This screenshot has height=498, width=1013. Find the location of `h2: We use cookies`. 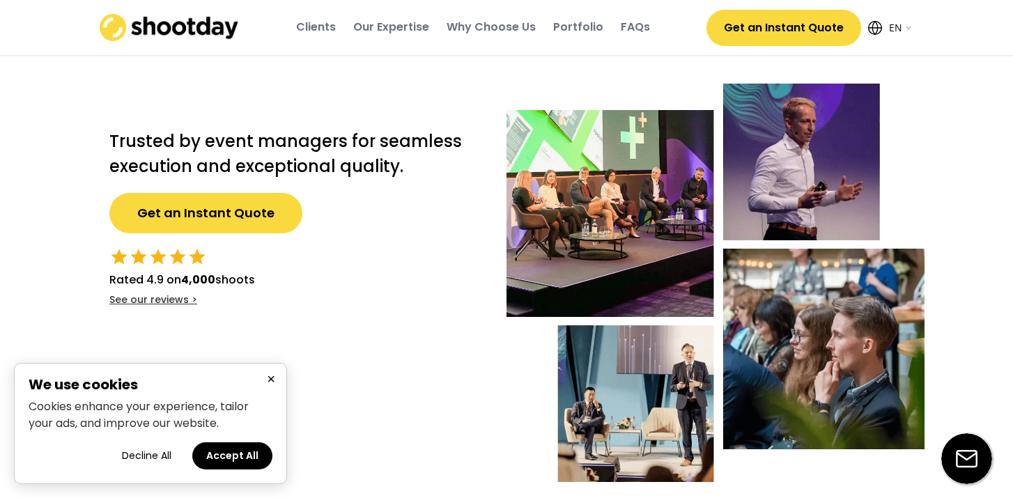

h2: We use cookies is located at coordinates (151, 385).